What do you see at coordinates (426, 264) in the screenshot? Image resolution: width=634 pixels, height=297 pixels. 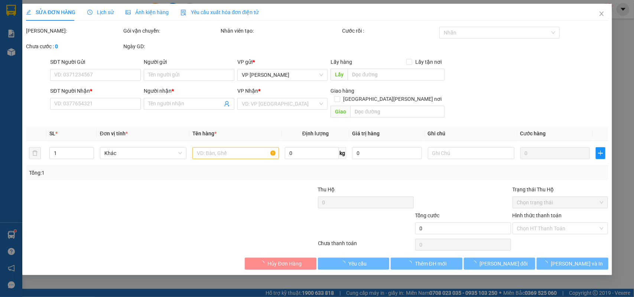 I see `button: Thêm ĐH mới` at bounding box center [426, 264].